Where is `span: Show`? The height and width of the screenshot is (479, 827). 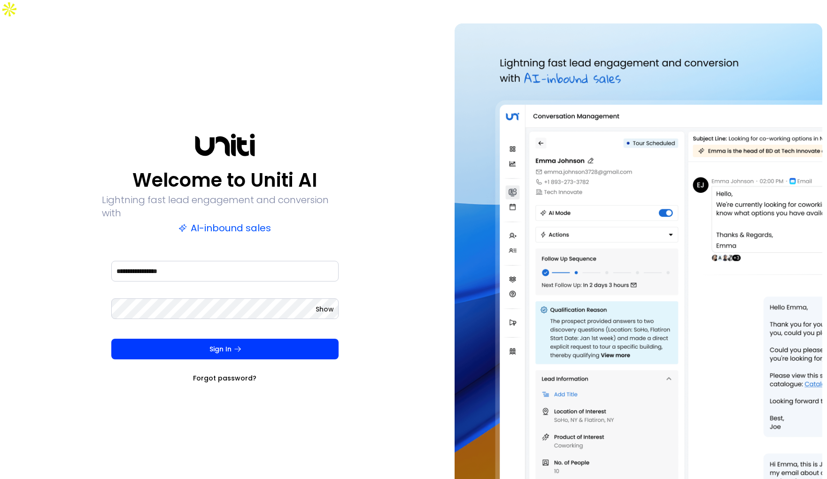
span: Show is located at coordinates (324, 309).